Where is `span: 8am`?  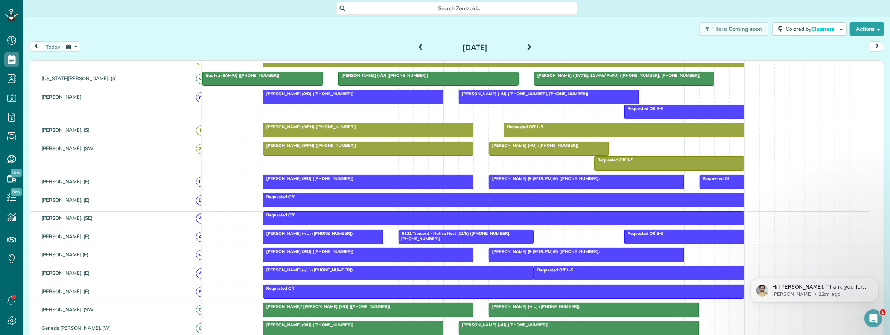 span: 8am is located at coordinates (209, 65).